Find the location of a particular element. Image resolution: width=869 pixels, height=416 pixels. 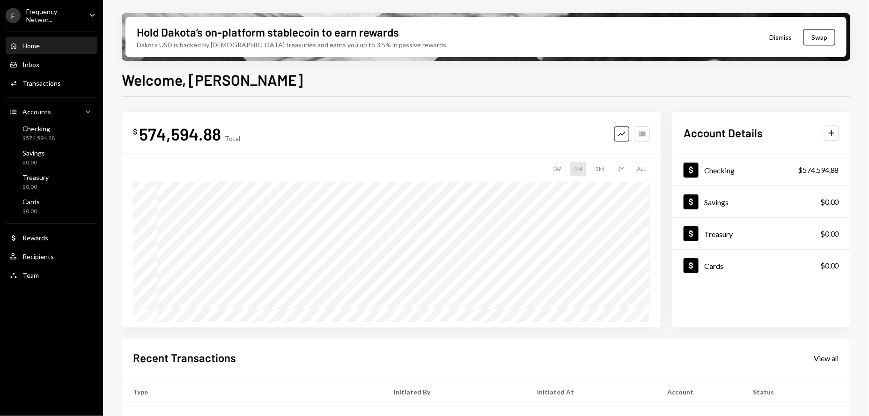

div: Hold Dakota’s on-platform stablecoin to earn rewards is located at coordinates (268, 32).